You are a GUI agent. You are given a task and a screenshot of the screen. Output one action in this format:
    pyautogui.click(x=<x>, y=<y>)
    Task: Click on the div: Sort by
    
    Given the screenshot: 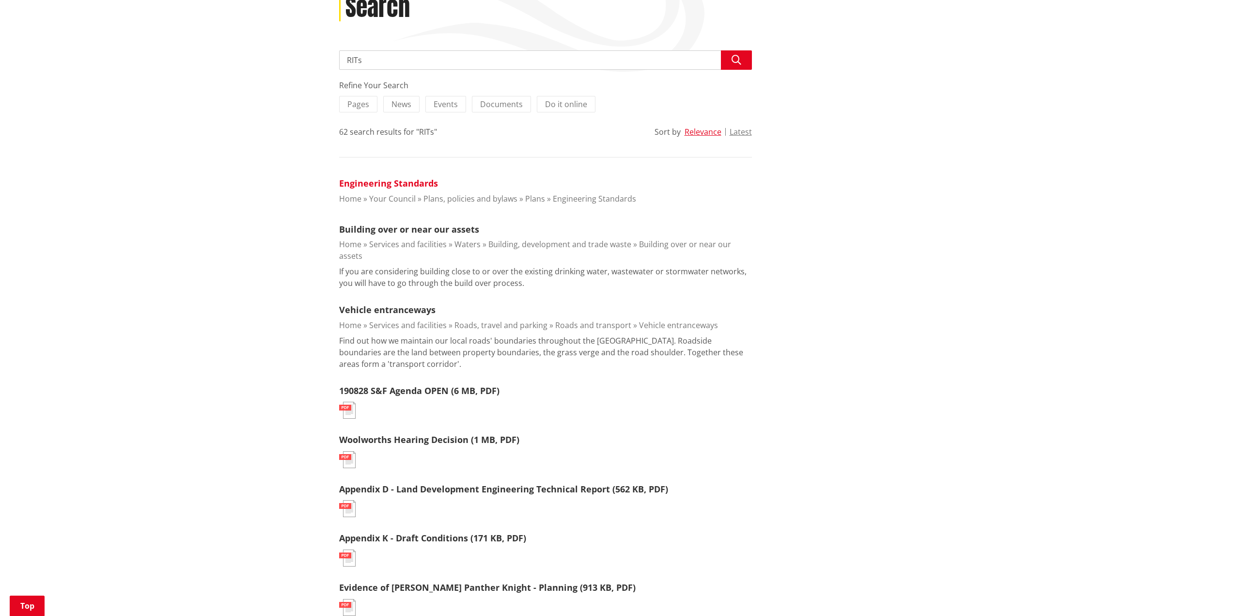 What is the action you would take?
    pyautogui.click(x=668, y=132)
    